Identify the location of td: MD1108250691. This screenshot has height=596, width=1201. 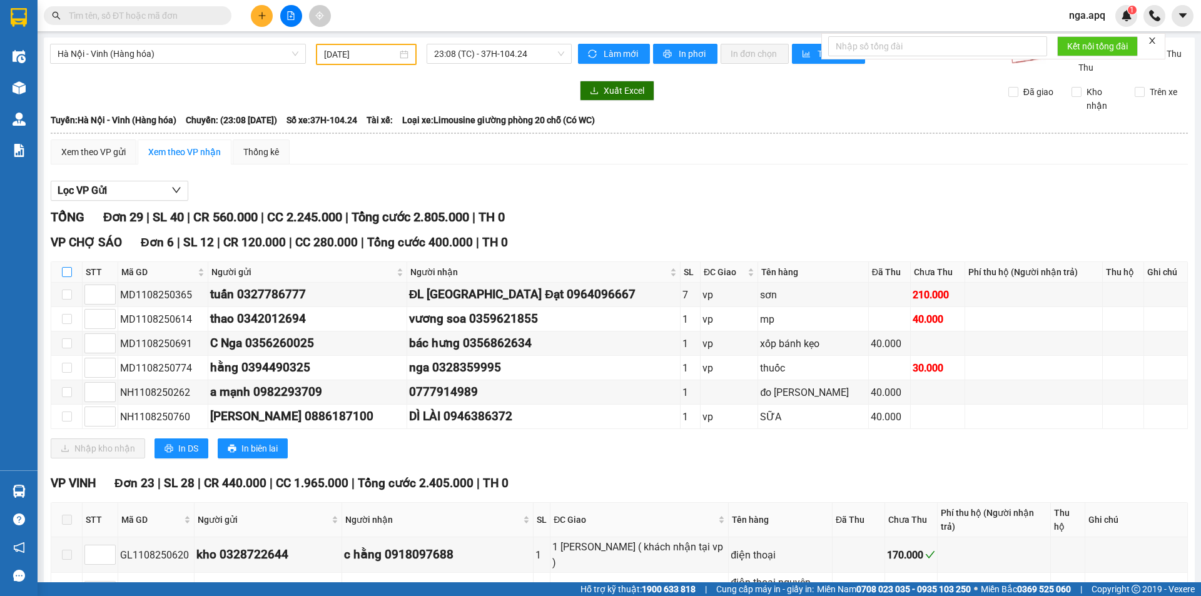
(163, 343).